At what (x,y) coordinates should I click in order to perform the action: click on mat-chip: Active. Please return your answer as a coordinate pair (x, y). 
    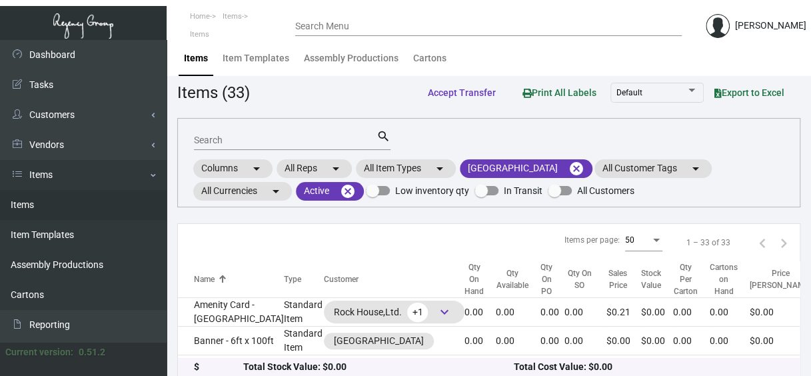
    Looking at the image, I should click on (330, 191).